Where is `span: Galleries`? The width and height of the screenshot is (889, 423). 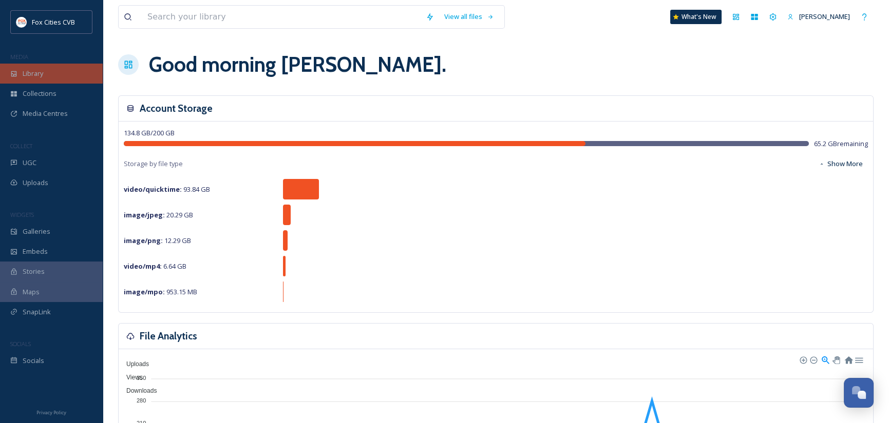
span: Galleries is located at coordinates (36, 231).